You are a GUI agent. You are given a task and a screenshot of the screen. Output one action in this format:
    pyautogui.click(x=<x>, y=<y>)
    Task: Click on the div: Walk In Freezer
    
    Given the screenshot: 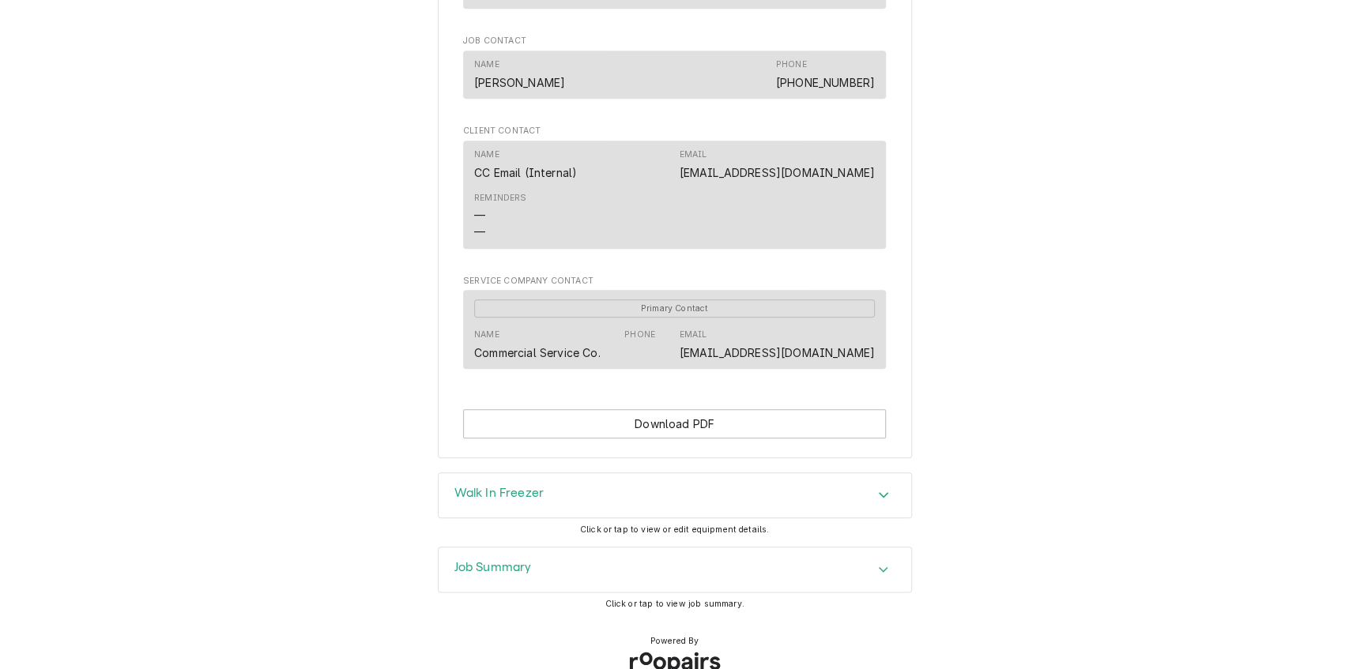 What is the action you would take?
    pyautogui.click(x=675, y=496)
    